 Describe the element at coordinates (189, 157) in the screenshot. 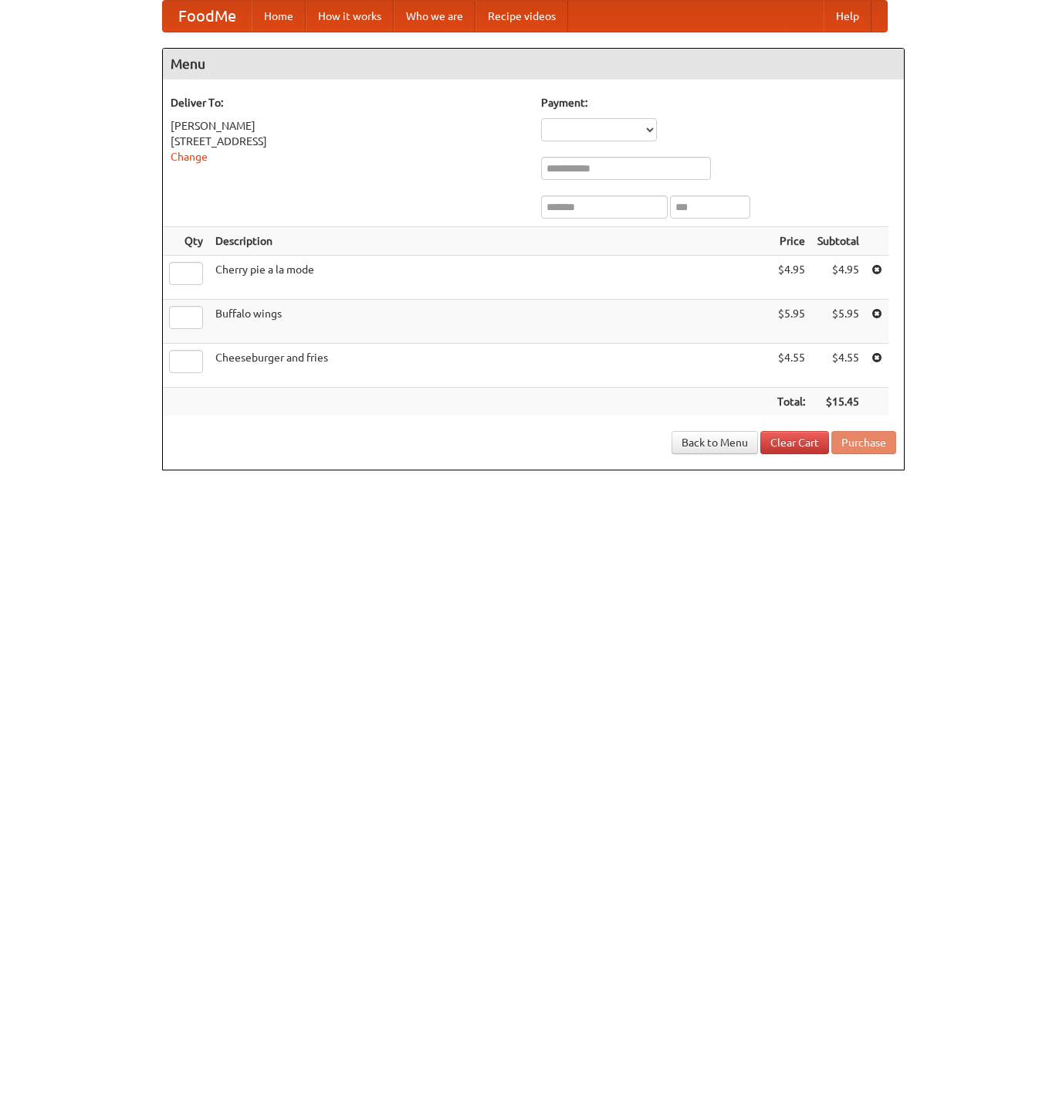

I see `a: Change` at that location.